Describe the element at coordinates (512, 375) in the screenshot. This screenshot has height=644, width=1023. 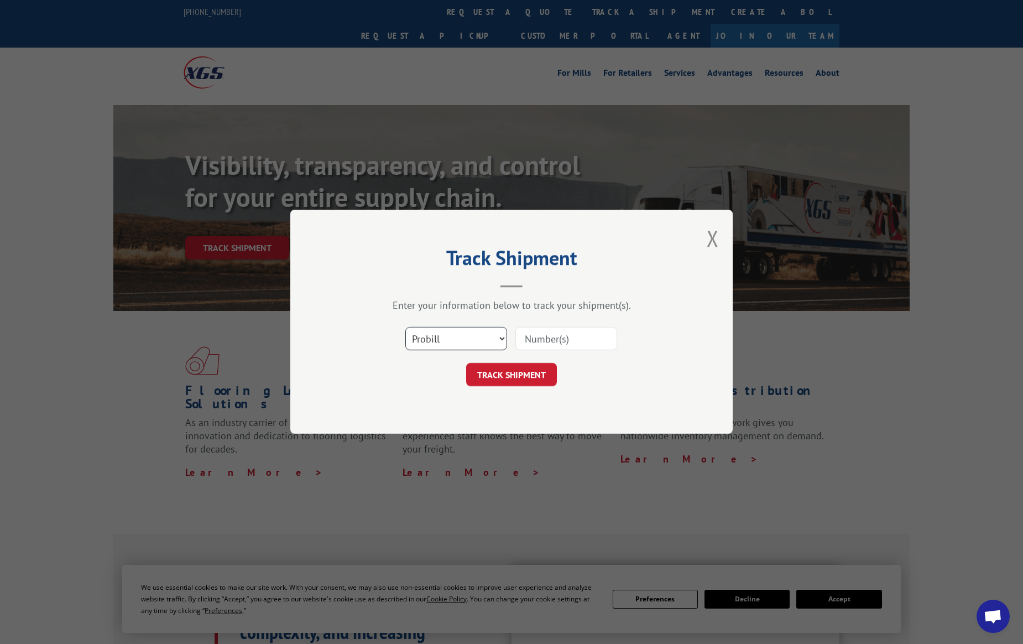
I see `button: TRACK SHIPMENT` at that location.